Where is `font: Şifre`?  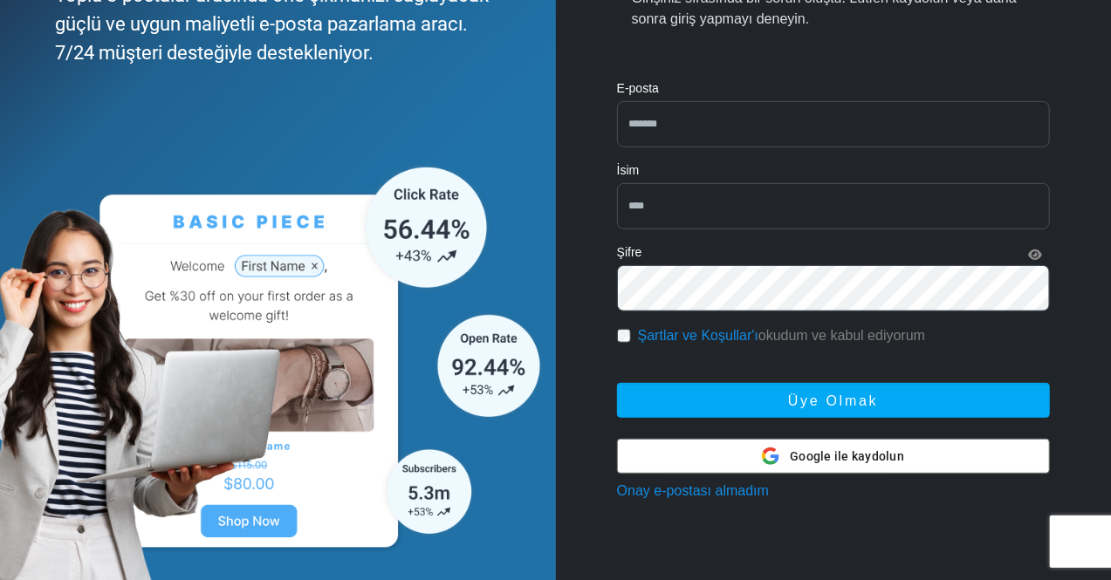 font: Şifre is located at coordinates (629, 252).